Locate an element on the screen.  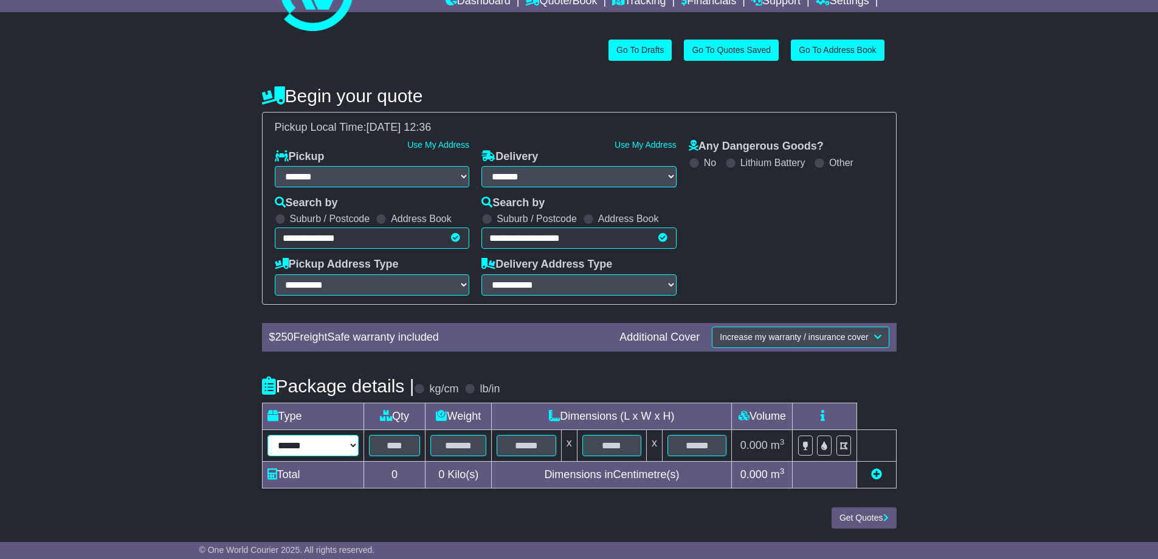
span: © One World Courier 2025. All rights reserved. is located at coordinates (287, 550).